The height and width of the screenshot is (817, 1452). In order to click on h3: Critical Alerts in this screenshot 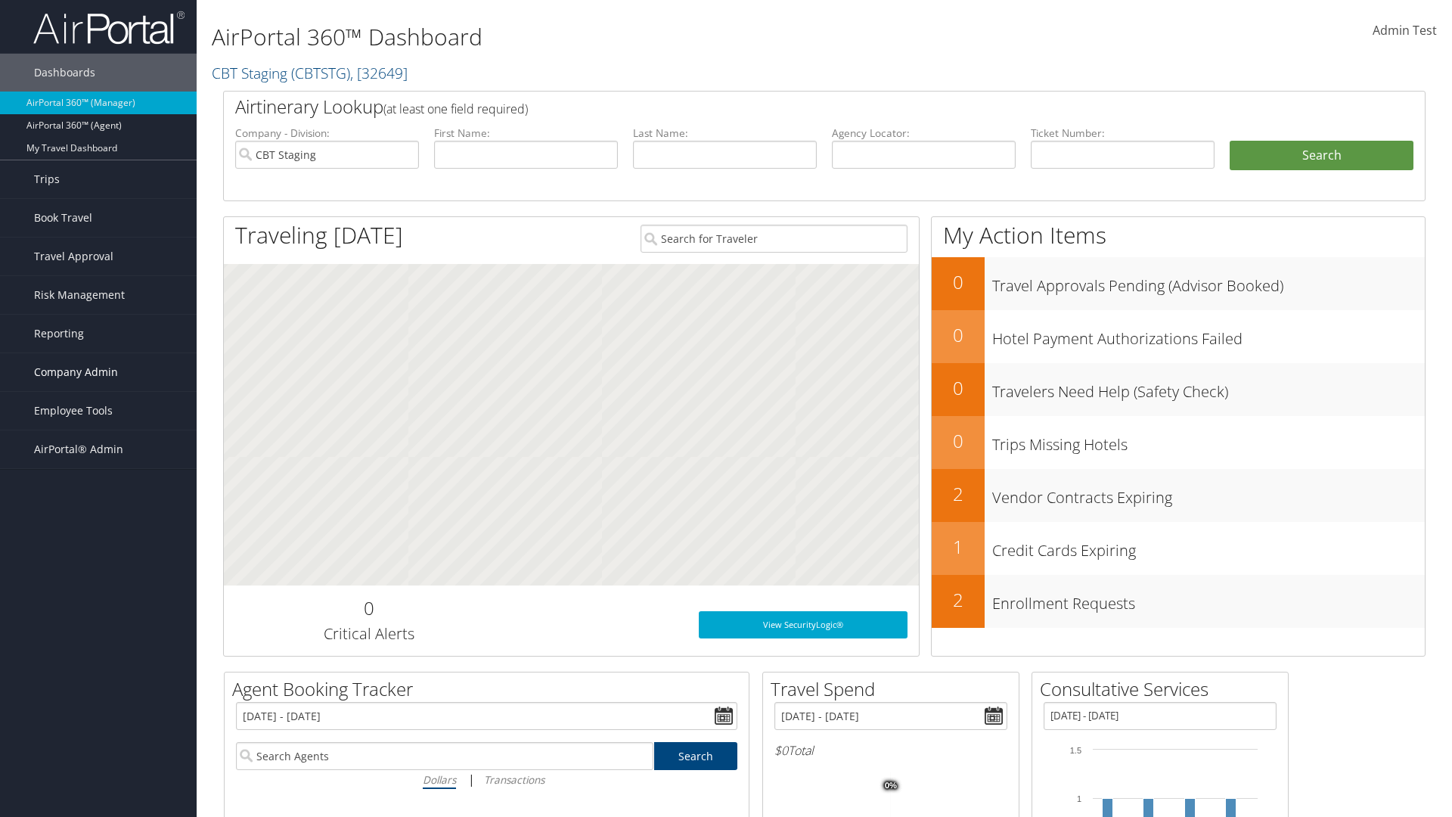, I will do `click(368, 634)`.